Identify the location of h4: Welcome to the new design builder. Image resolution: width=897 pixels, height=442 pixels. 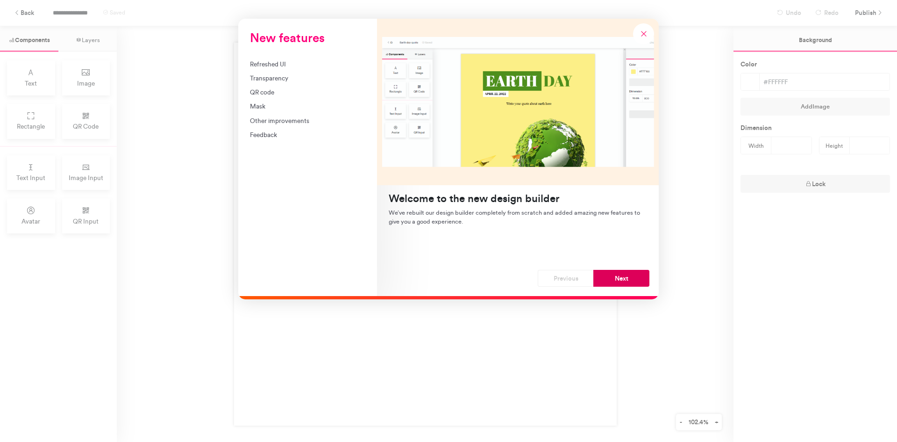
(518, 198).